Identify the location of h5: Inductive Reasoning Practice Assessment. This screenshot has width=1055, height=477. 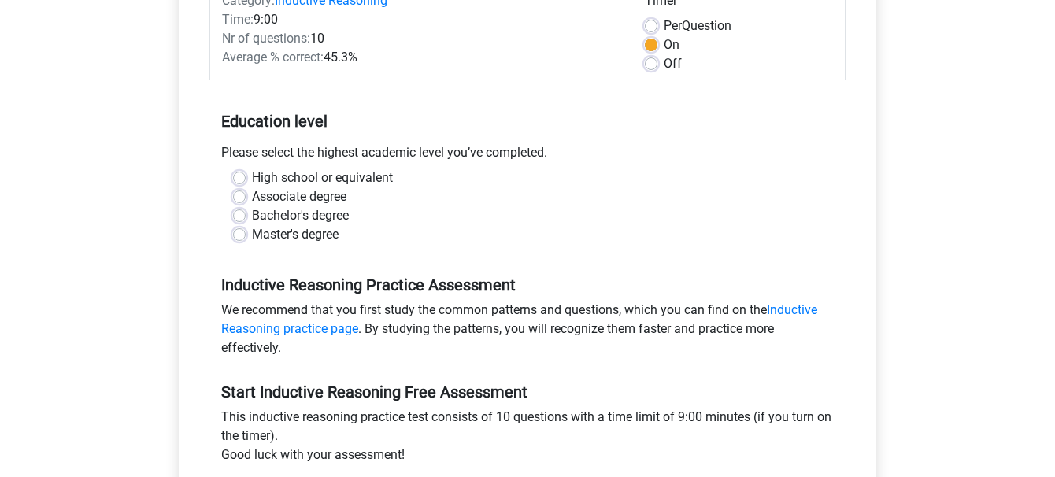
(527, 285).